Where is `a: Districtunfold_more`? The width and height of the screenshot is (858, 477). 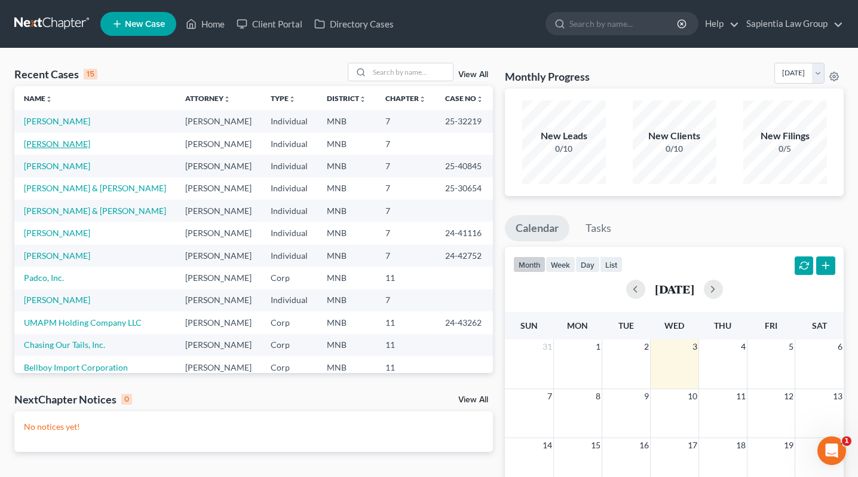
a: Districtunfold_more is located at coordinates (346, 98).